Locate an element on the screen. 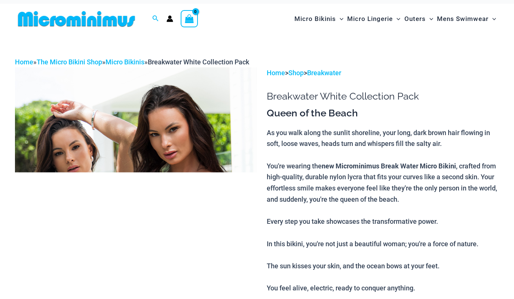  span: Micro Lingerie is located at coordinates (370, 19).